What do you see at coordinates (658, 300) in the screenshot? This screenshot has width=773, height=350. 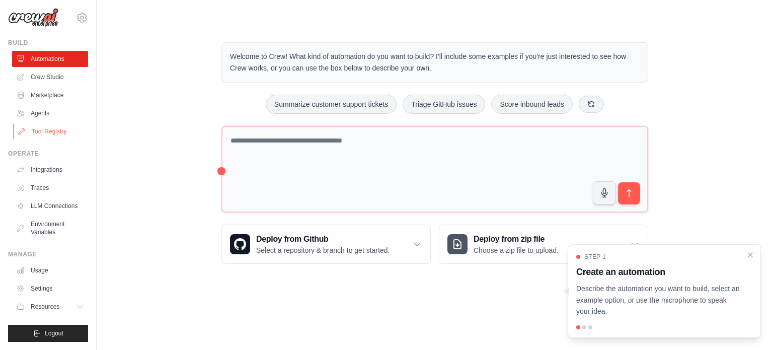 I see `p: Describe the automation you want to build, select an example option, or use the microphone to spe...` at bounding box center [658, 300].